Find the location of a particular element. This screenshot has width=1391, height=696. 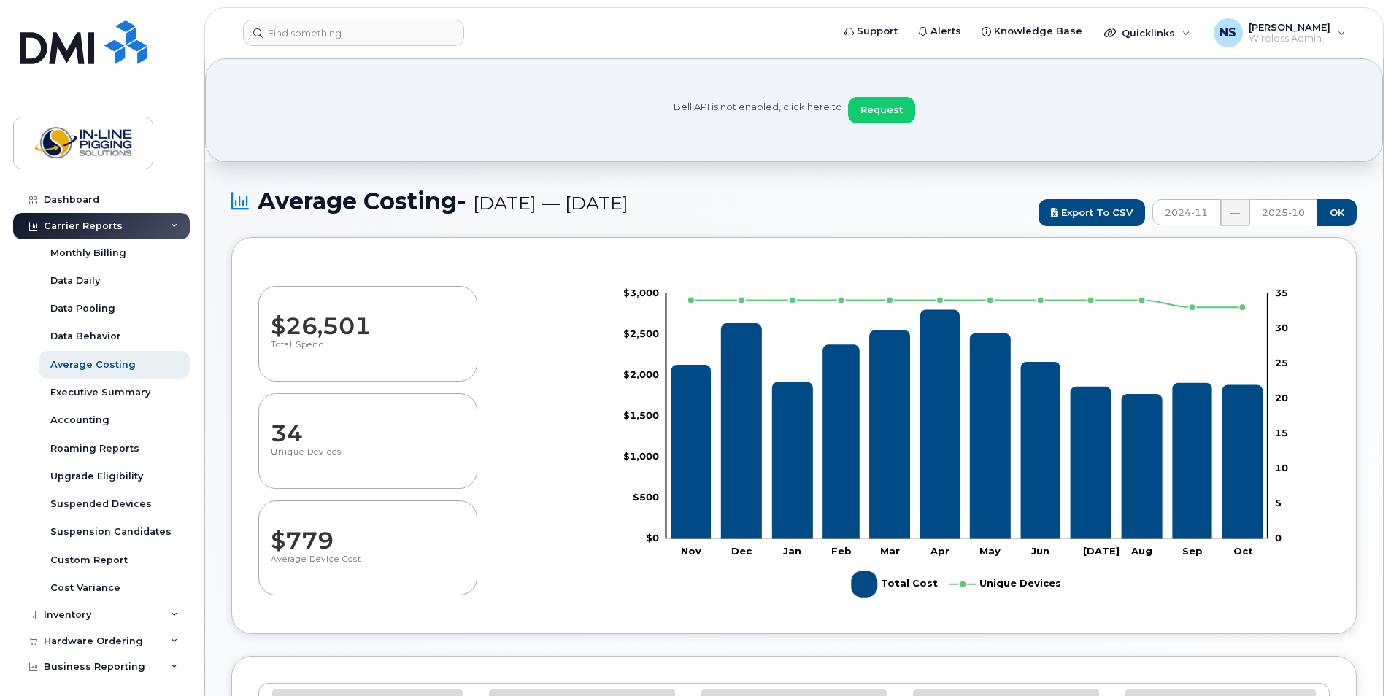

tspan: $0 is located at coordinates (653, 539).